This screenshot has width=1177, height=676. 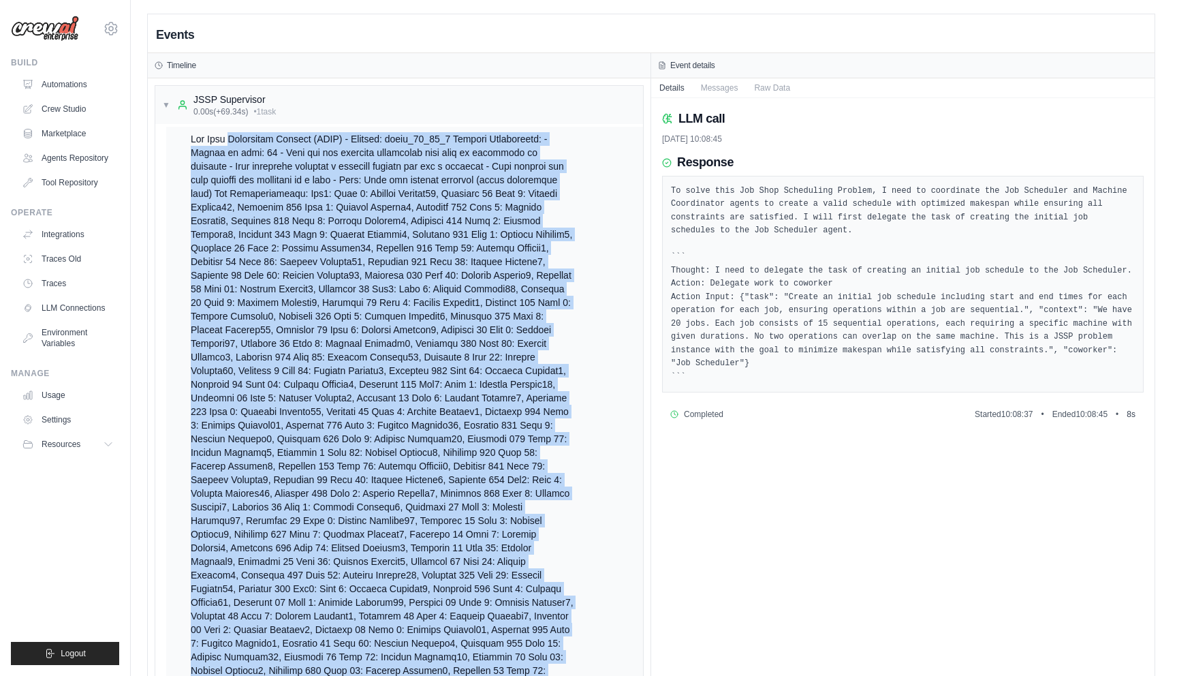 What do you see at coordinates (221, 112) in the screenshot?
I see `span: 0.00s (+69.34s)` at bounding box center [221, 112].